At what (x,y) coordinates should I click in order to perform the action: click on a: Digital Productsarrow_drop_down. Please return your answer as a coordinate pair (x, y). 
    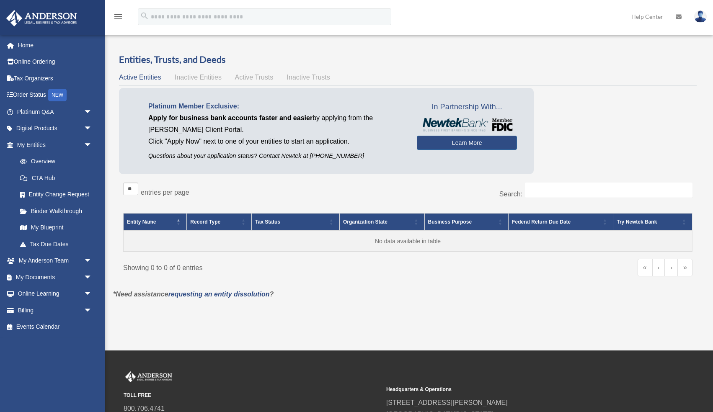
    Looking at the image, I should click on (55, 129).